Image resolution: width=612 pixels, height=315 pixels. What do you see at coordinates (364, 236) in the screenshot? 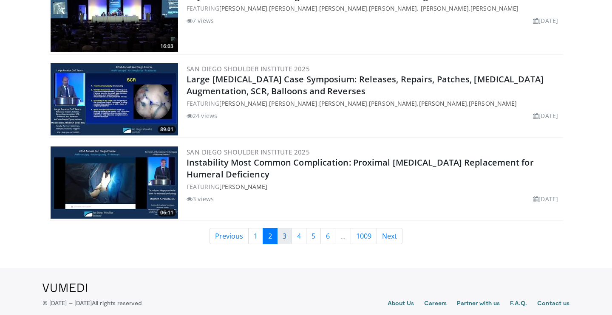
I see `a: 1009` at bounding box center [364, 236].